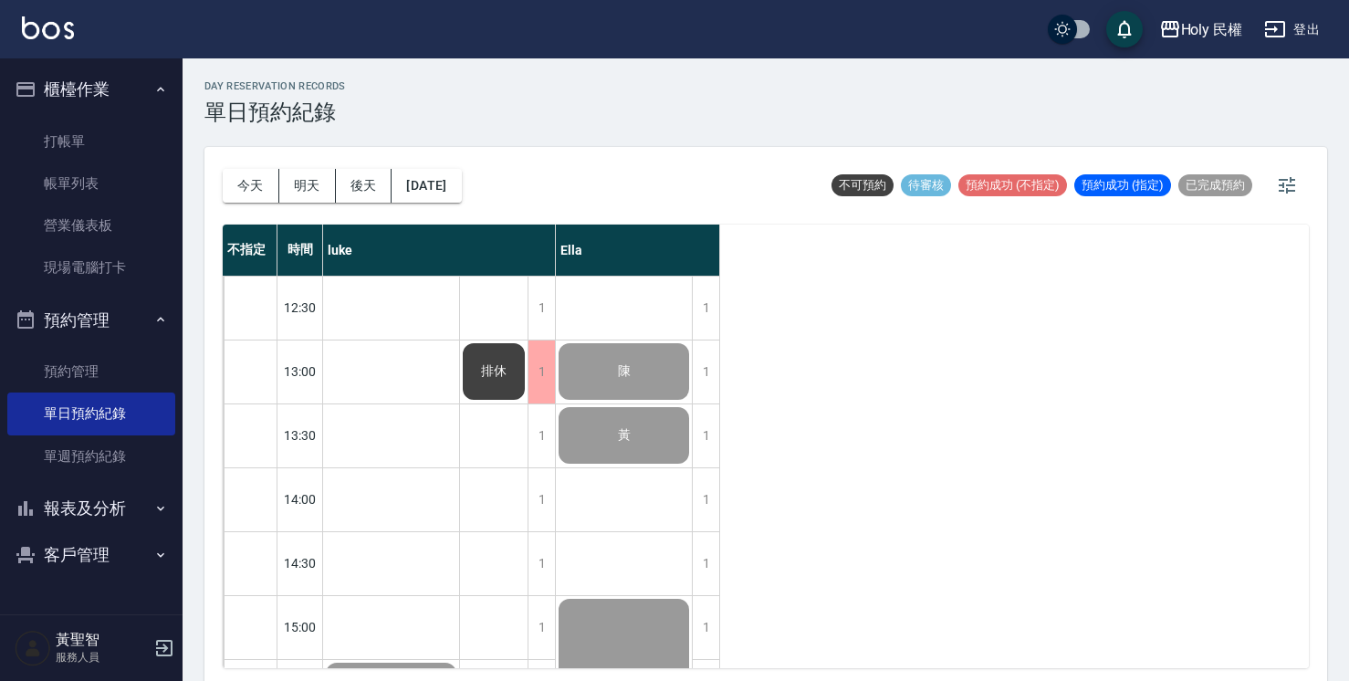 The width and height of the screenshot is (1349, 681). Describe the element at coordinates (91, 456) in the screenshot. I see `a: 單週預約紀錄` at that location.